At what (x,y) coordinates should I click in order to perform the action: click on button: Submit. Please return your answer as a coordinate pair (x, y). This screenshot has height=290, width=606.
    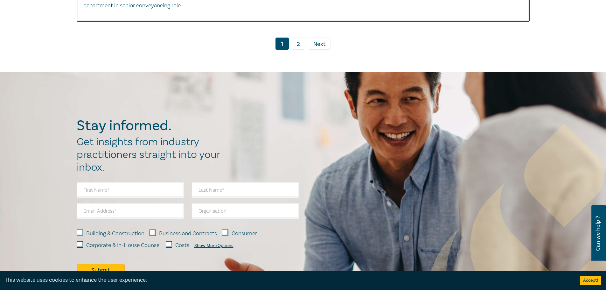
    Looking at the image, I should click on (101, 270).